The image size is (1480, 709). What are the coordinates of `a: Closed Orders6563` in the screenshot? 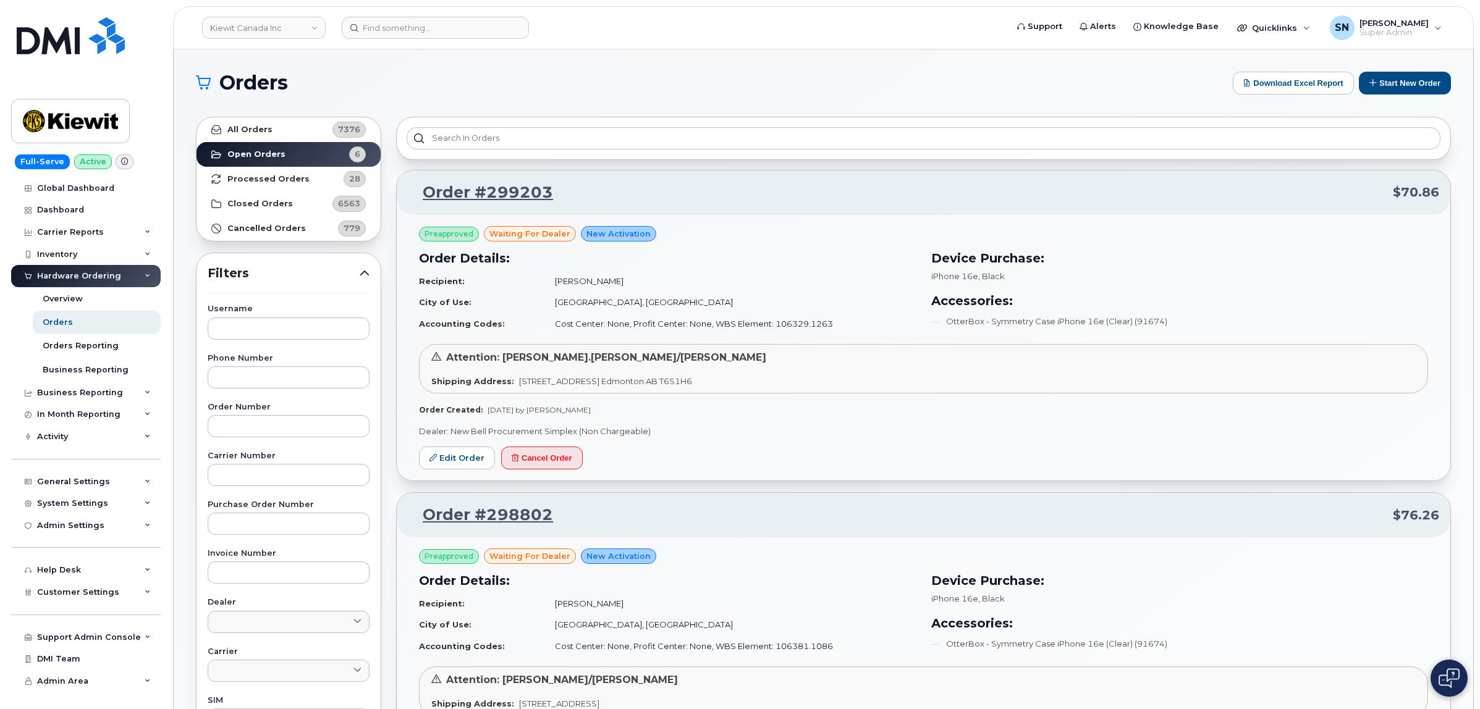 It's located at (288, 204).